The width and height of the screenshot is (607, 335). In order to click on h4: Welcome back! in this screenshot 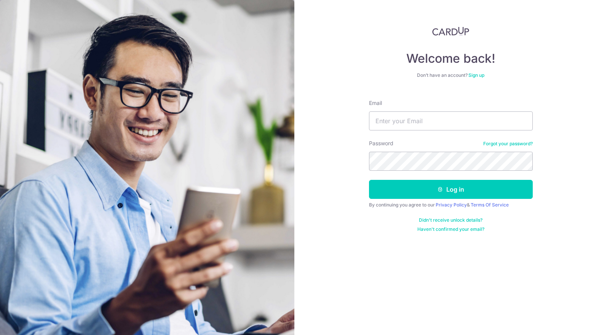, I will do `click(451, 59)`.